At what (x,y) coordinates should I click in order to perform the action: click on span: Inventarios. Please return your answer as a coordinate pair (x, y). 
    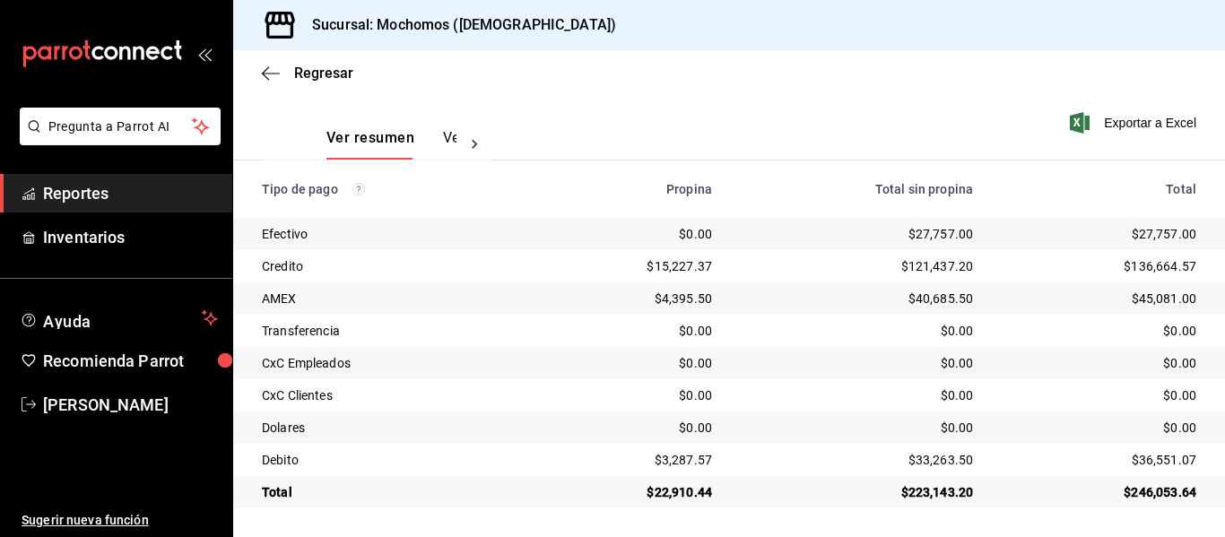
    Looking at the image, I should click on (130, 237).